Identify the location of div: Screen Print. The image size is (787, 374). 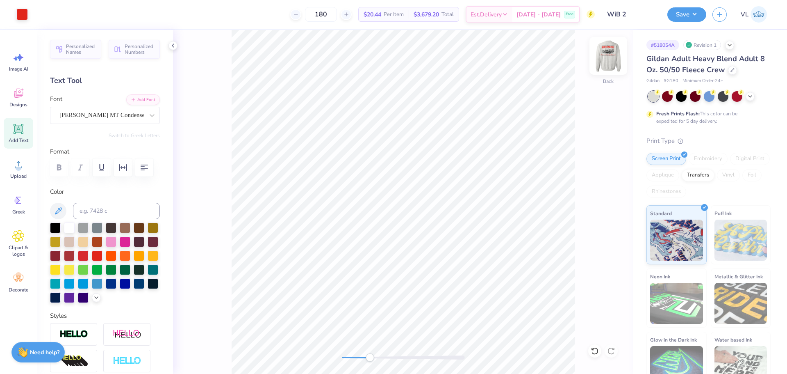
(666, 159).